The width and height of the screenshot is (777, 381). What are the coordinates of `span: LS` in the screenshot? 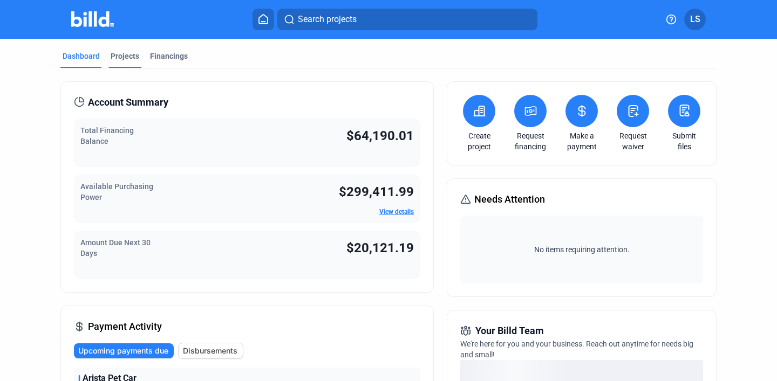 It's located at (695, 19).